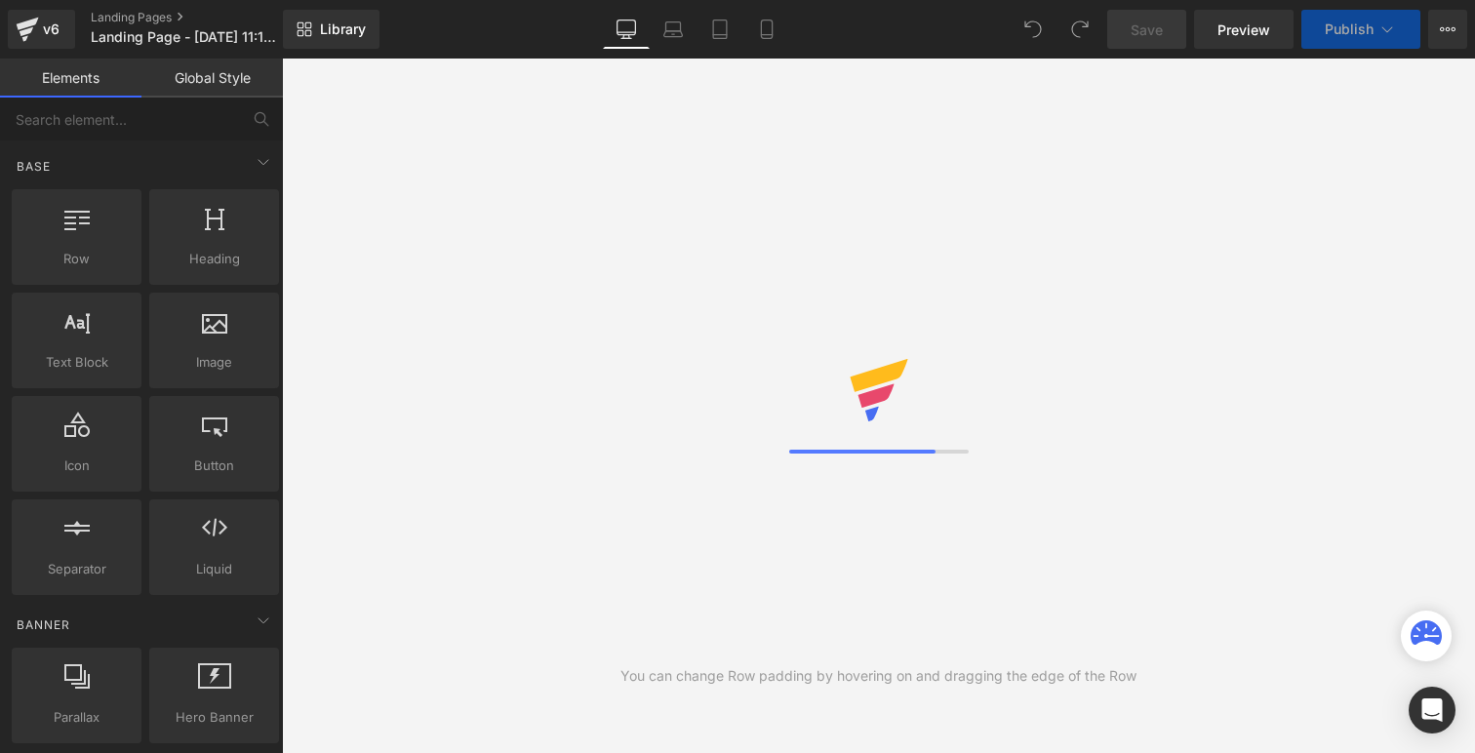 This screenshot has width=1475, height=753. Describe the element at coordinates (1448, 29) in the screenshot. I see `button: More` at that location.